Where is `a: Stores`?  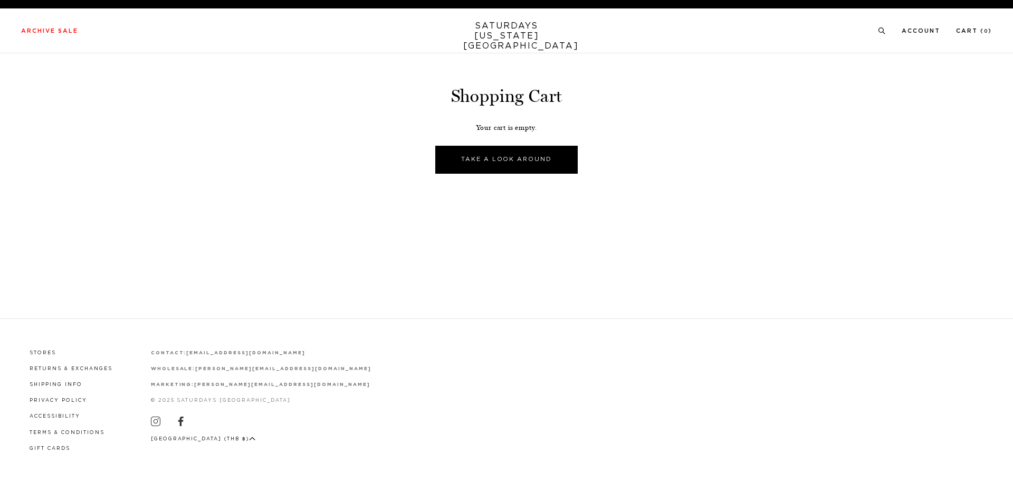 a: Stores is located at coordinates (43, 353).